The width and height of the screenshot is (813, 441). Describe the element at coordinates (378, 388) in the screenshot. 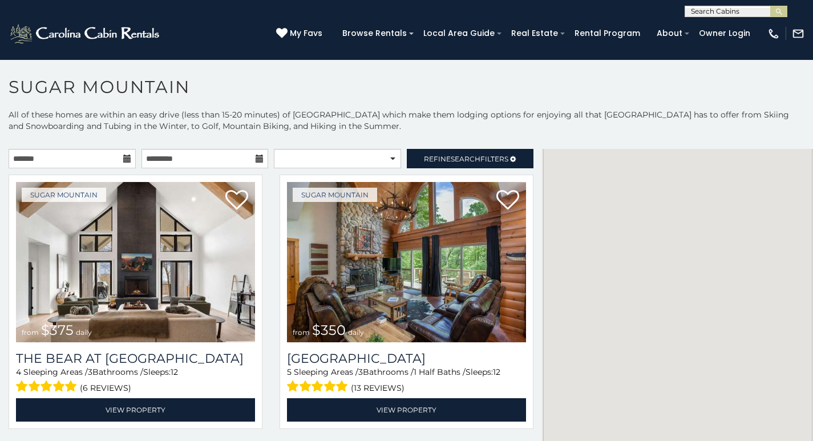

I see `span: (13 reviews)` at that location.